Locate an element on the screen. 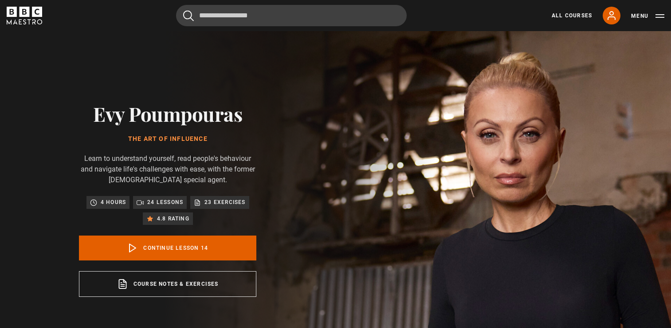 The image size is (671, 328). p: Learn to understand yourself, read people's behaviour and navigate life's challenges with ease, w... is located at coordinates (168, 169).